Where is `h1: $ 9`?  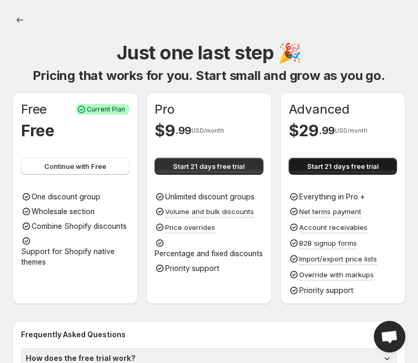 h1: $ 9 is located at coordinates (165, 131).